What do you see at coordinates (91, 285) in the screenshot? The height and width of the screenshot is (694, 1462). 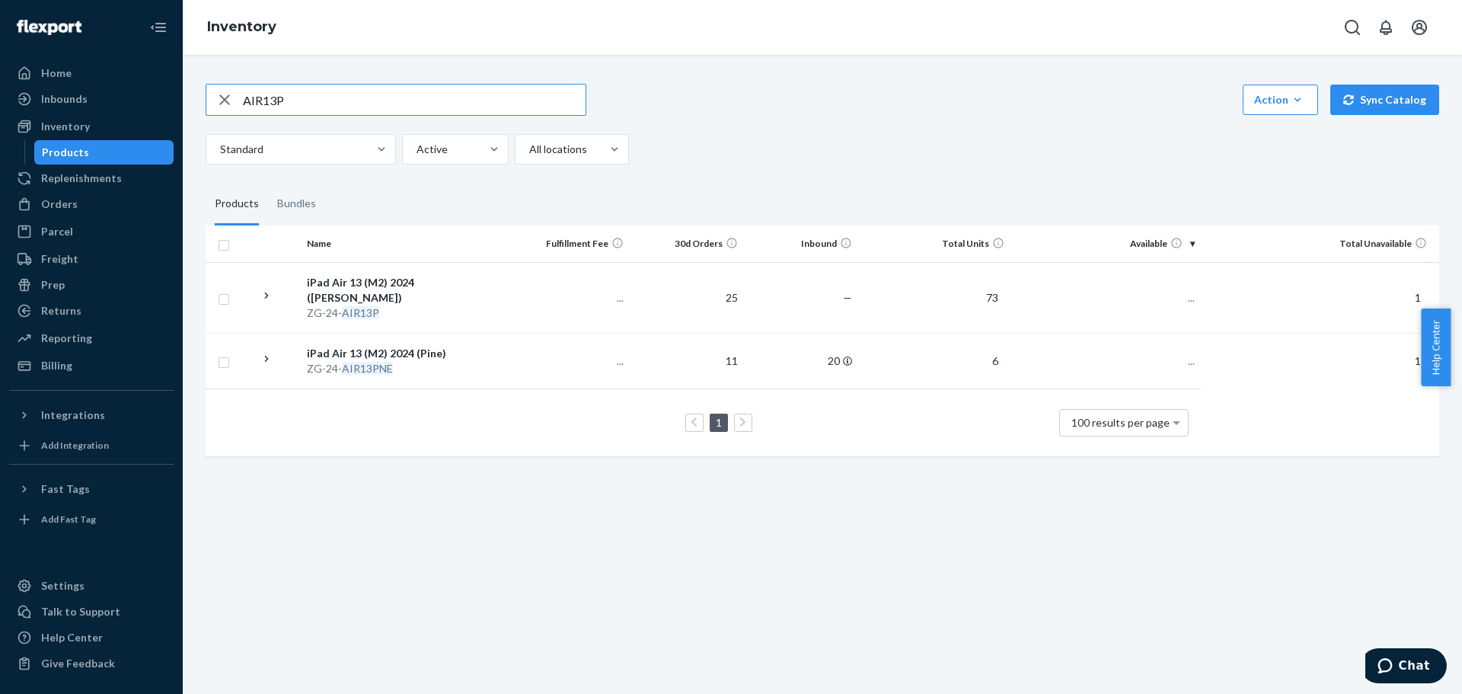 I see `a: Prep` at bounding box center [91, 285].